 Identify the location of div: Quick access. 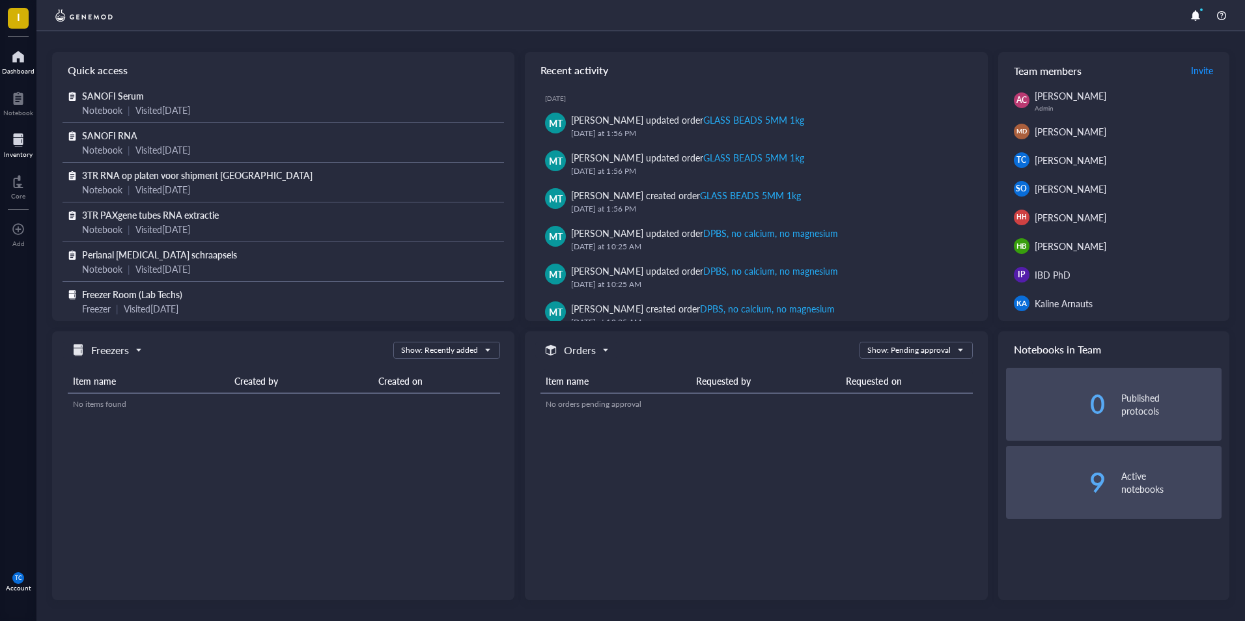
(283, 70).